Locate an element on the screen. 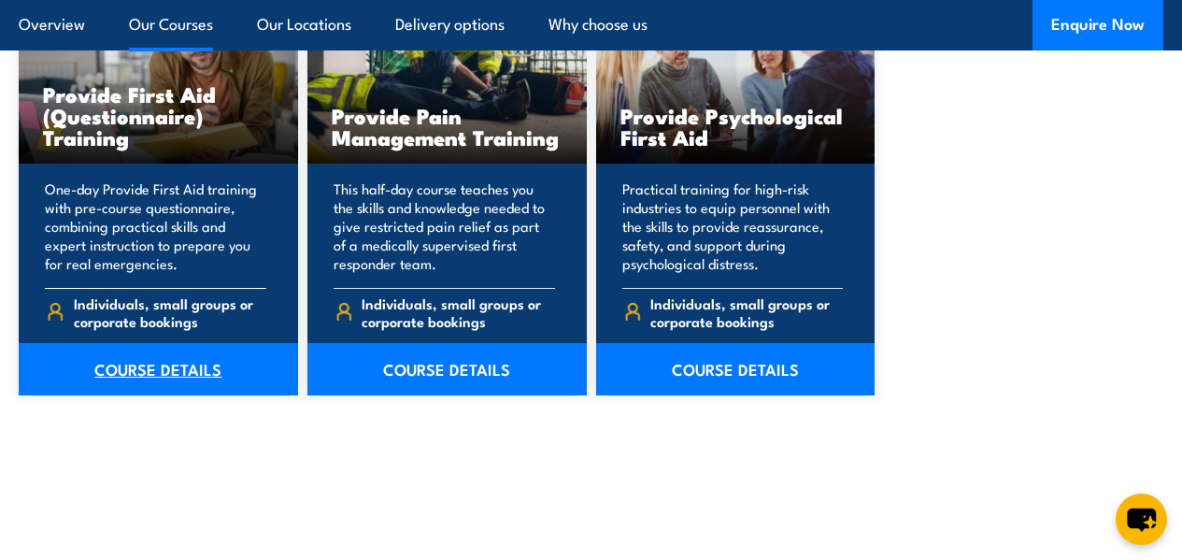 Image resolution: width=1182 pixels, height=560 pixels. p: Practical training for high-risk industries to equip personnel with the skills to provide reassur... is located at coordinates (733, 226).